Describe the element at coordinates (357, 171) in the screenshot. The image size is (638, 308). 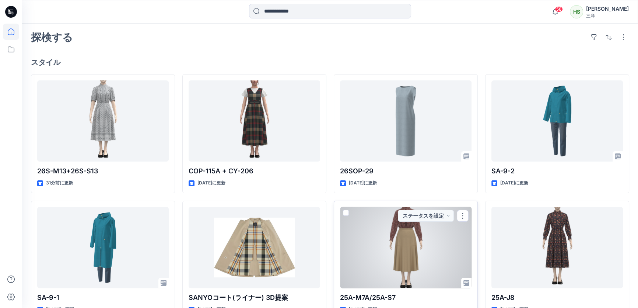
I see `font: 26SOP-29` at that location.